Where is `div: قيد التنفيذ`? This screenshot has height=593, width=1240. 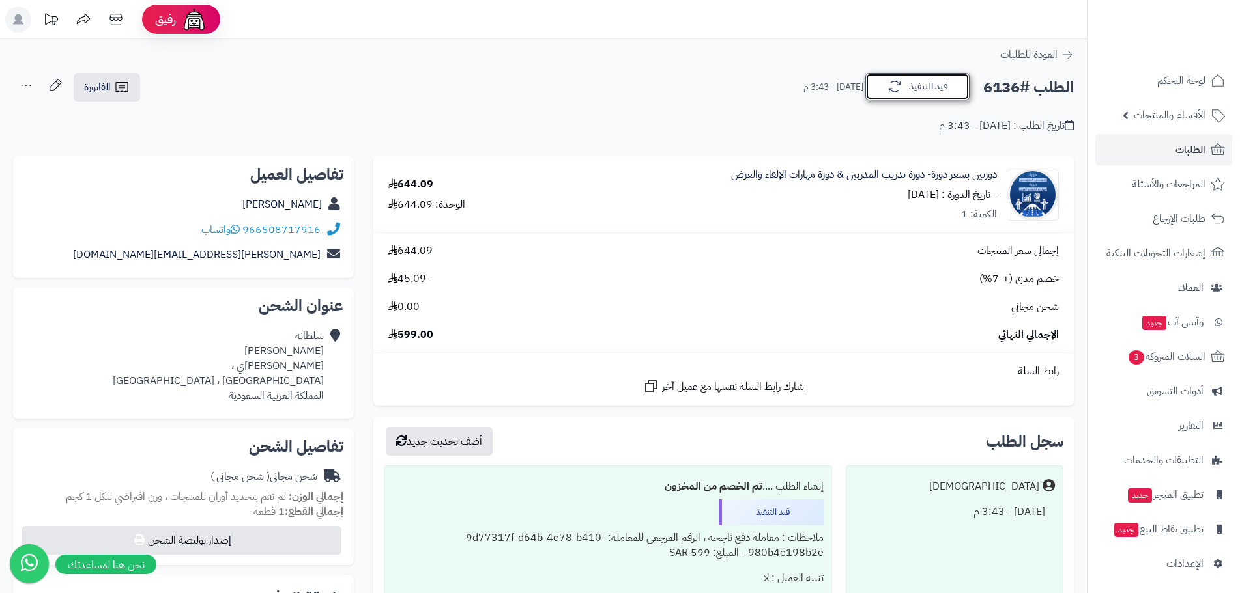 div: قيد التنفيذ is located at coordinates (771, 513).